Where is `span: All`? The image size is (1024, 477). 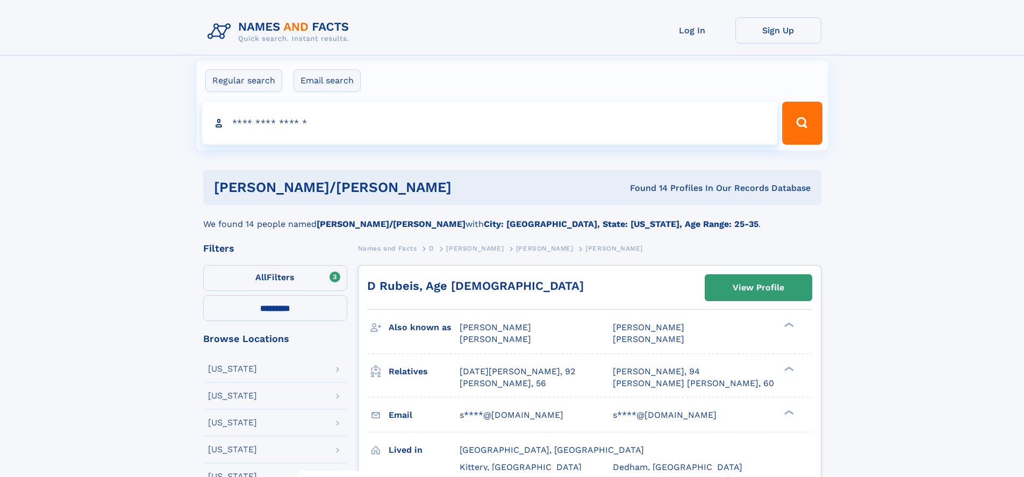
span: All is located at coordinates (261, 277).